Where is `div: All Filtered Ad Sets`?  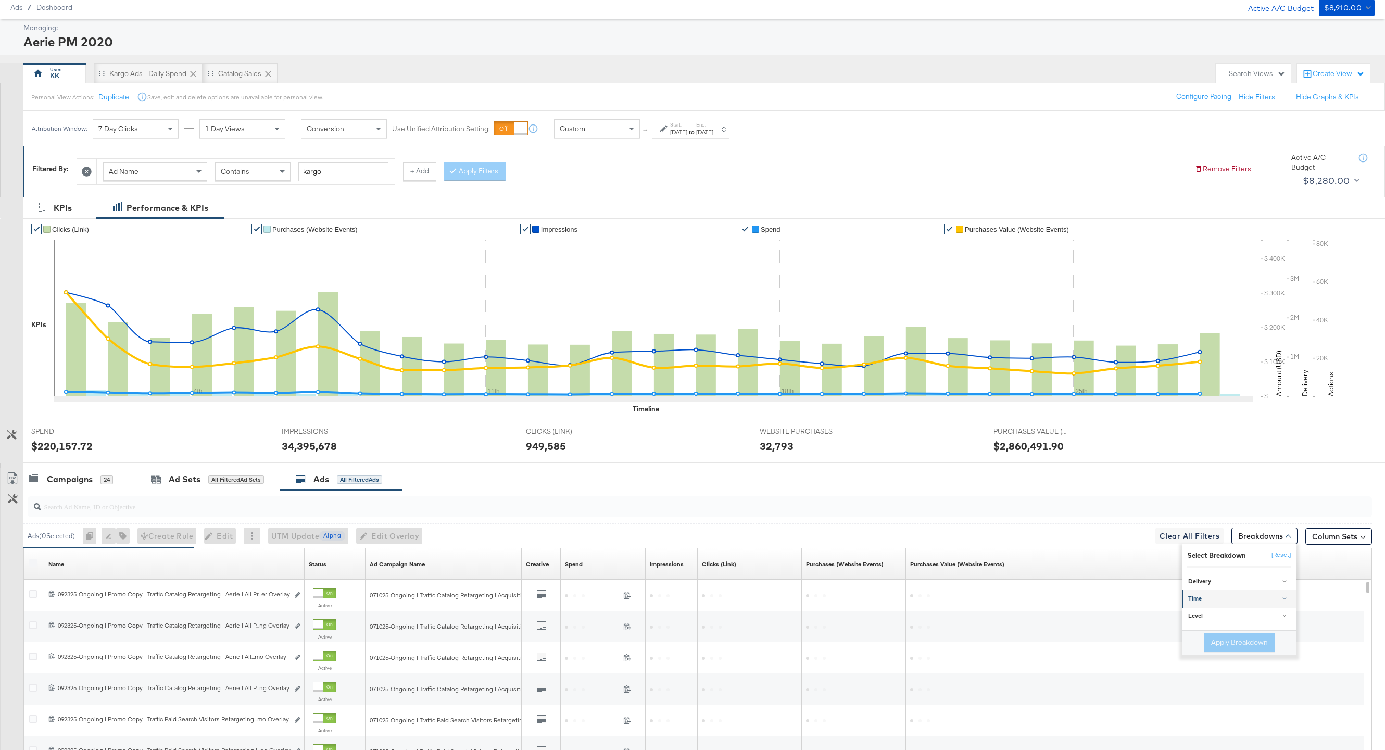
div: All Filtered Ad Sets is located at coordinates (236, 479).